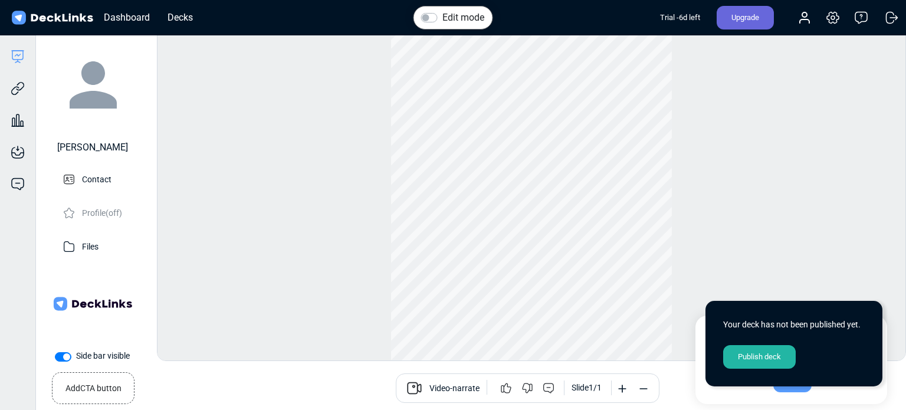 The image size is (906, 410). I want to click on label: Edit mode, so click(463, 18).